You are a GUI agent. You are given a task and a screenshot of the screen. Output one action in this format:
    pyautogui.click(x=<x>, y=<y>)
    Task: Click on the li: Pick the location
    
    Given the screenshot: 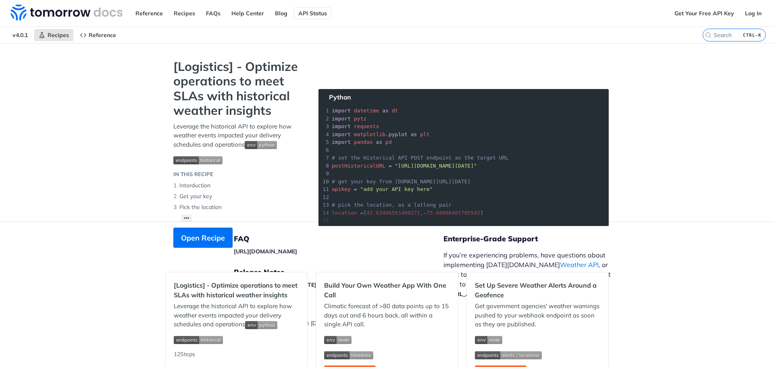 What is the action you would take?
    pyautogui.click(x=238, y=207)
    